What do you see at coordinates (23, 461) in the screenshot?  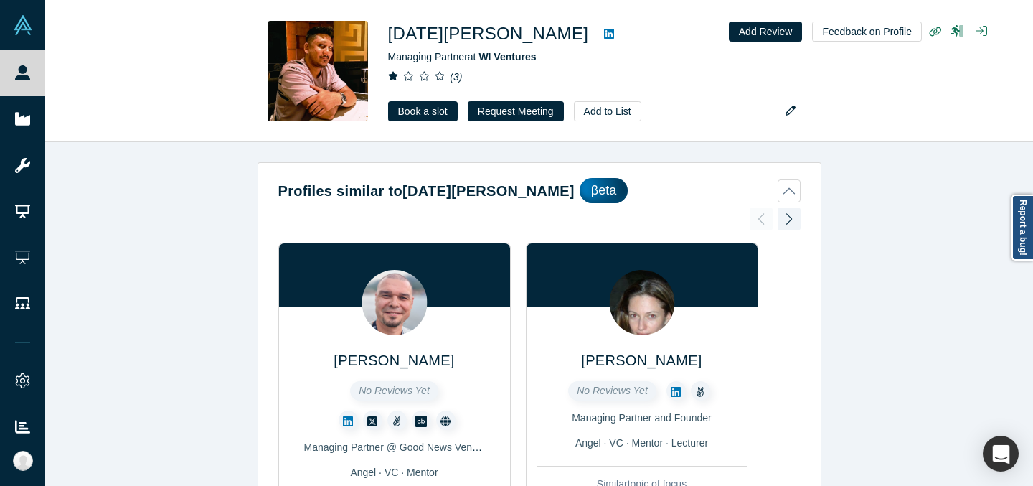 I see `img: Ally Hoang's Account` at bounding box center [23, 461].